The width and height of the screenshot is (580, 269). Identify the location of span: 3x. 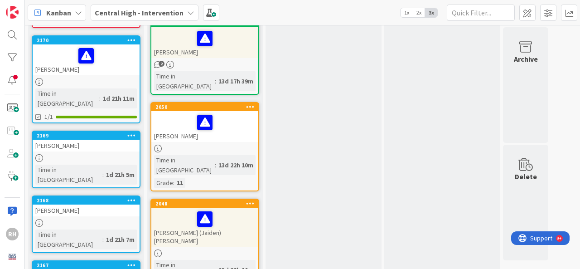
(431, 13).